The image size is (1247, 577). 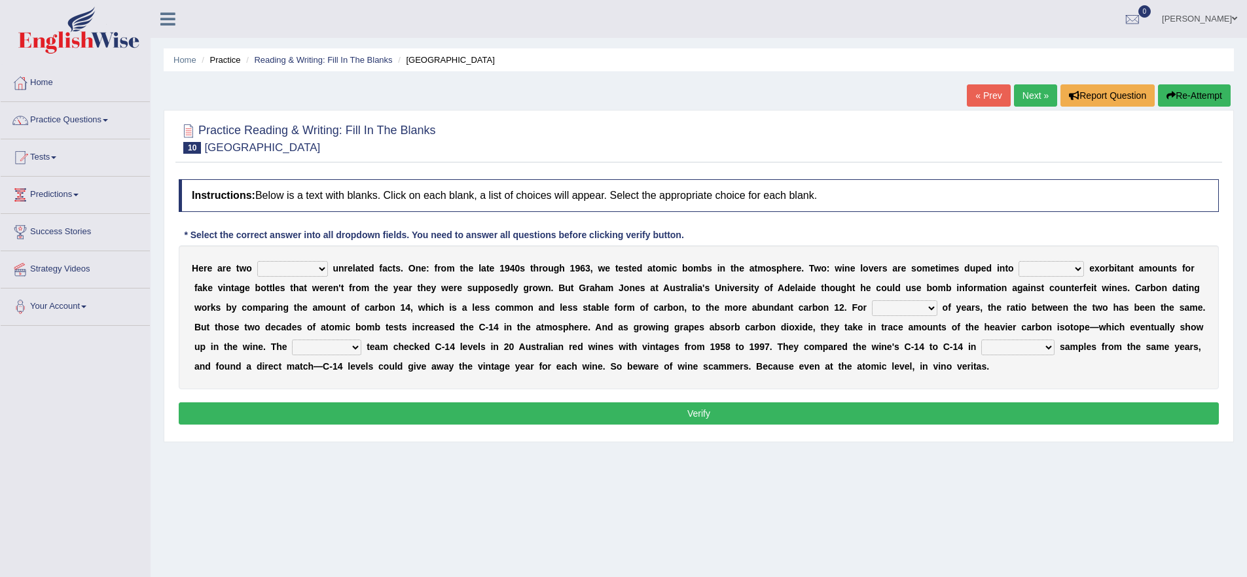 What do you see at coordinates (718, 288) in the screenshot?
I see `b: U` at bounding box center [718, 288].